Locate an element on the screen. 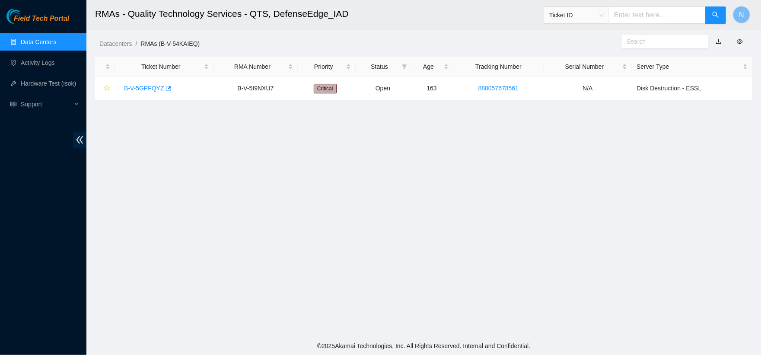 Image resolution: width=761 pixels, height=355 pixels. span: N is located at coordinates (742, 15).